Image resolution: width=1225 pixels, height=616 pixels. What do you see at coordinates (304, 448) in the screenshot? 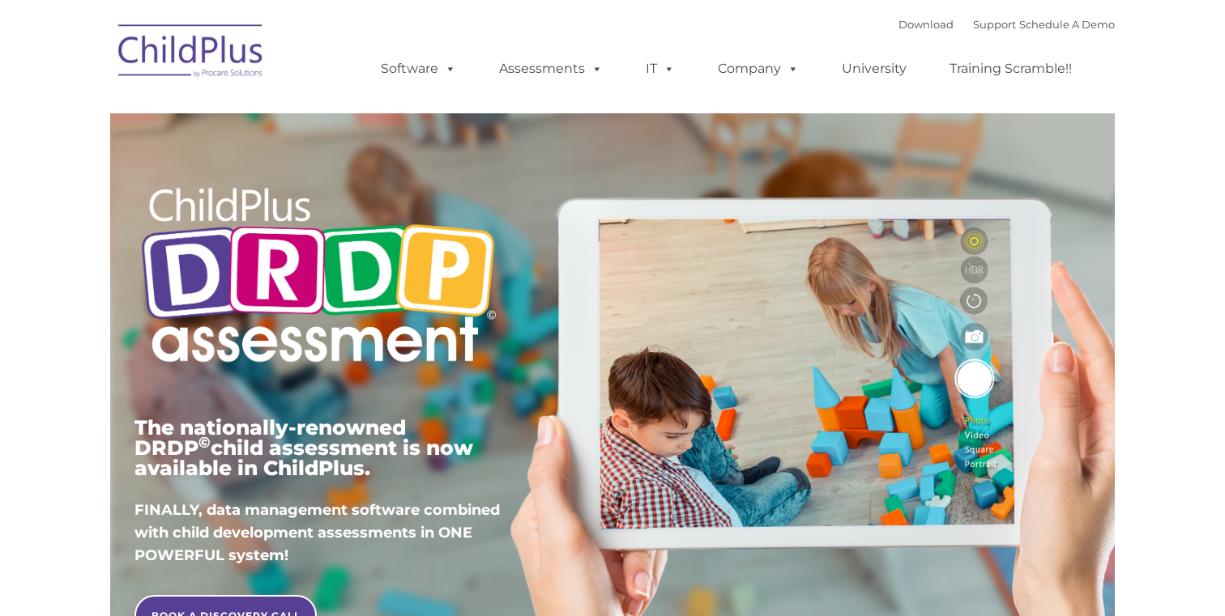
I see `span: The nationally-renowned DRDP child assessment is now available in ChildPlus.` at bounding box center [304, 448].